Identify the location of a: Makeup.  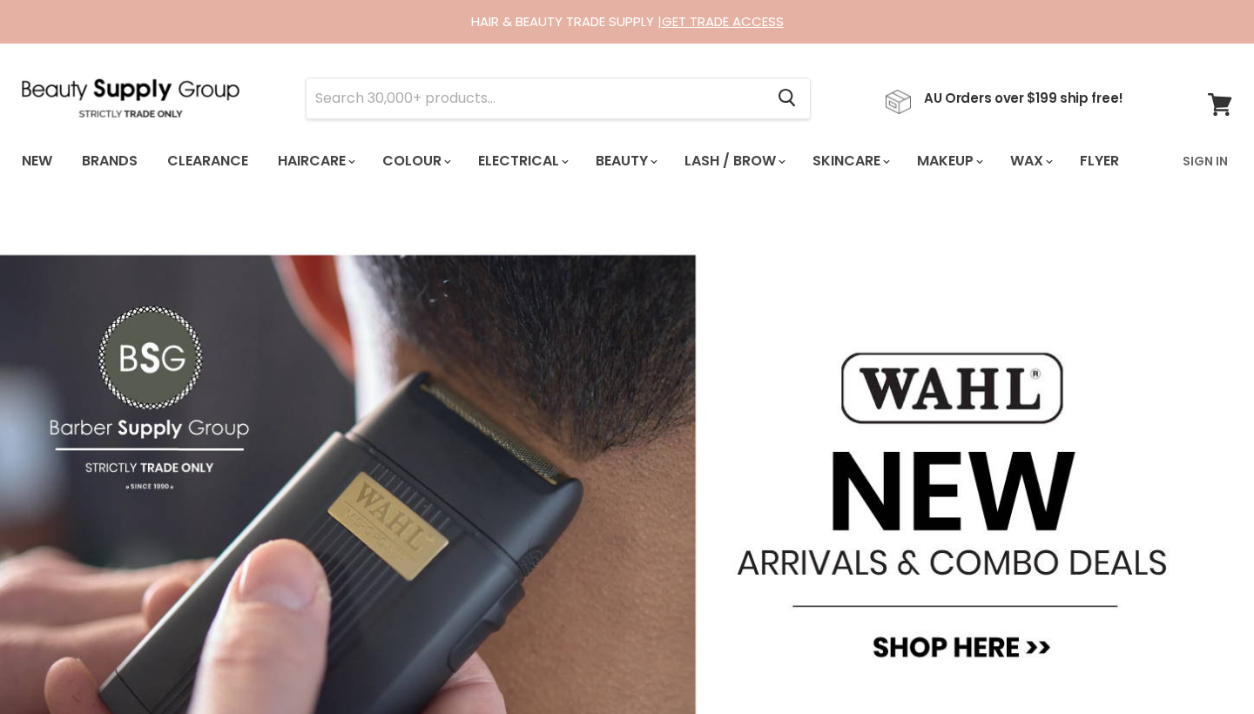
(949, 161).